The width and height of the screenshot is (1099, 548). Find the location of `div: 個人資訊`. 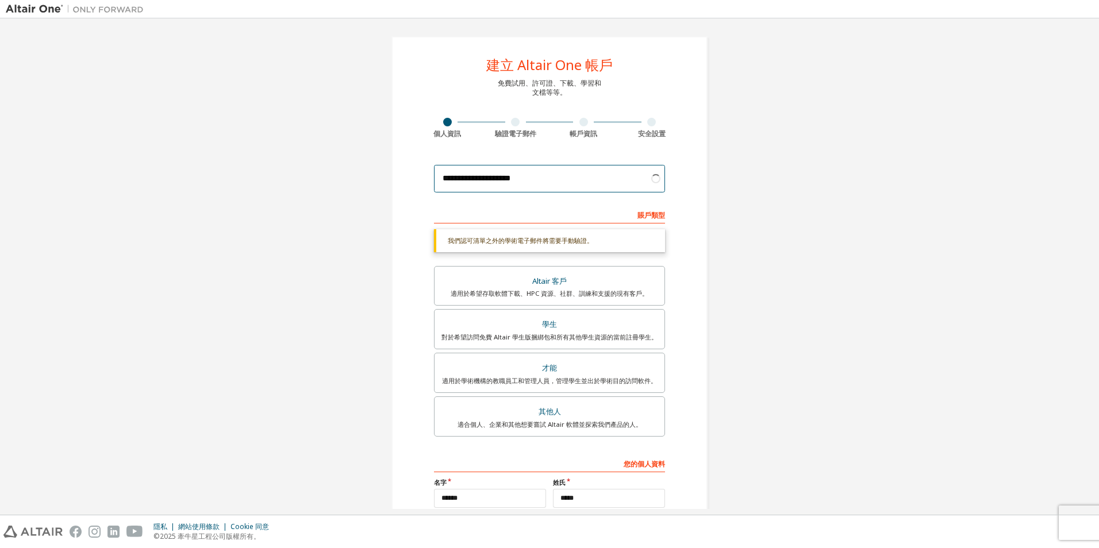

div: 個人資訊 is located at coordinates (447, 134).